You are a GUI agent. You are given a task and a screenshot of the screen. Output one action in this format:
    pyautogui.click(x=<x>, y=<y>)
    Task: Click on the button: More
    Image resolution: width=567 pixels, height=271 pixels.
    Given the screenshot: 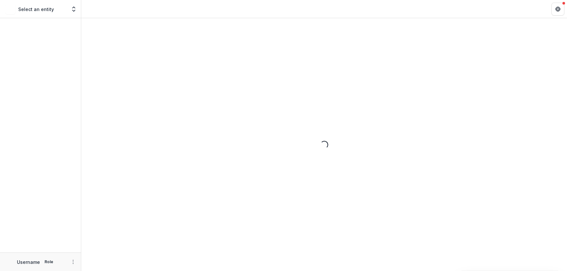 What is the action you would take?
    pyautogui.click(x=73, y=262)
    